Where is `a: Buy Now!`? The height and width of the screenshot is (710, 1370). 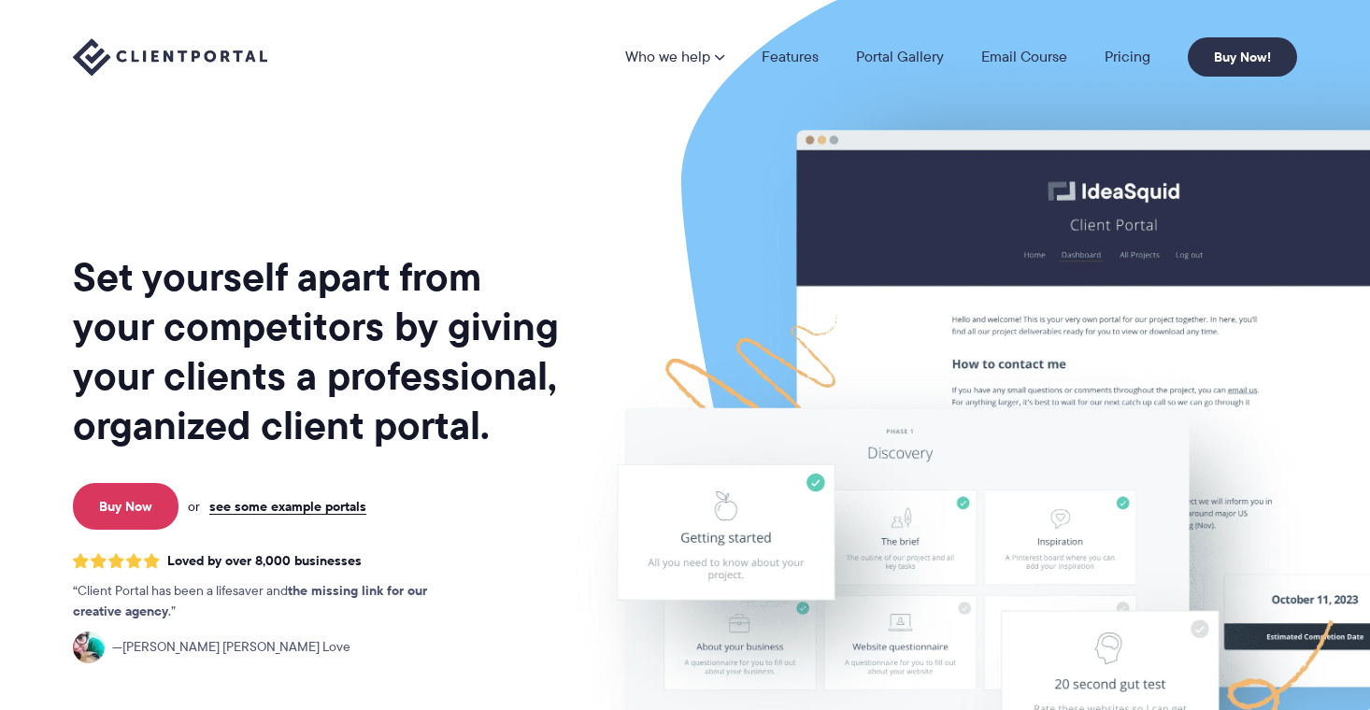
a: Buy Now! is located at coordinates (1242, 57).